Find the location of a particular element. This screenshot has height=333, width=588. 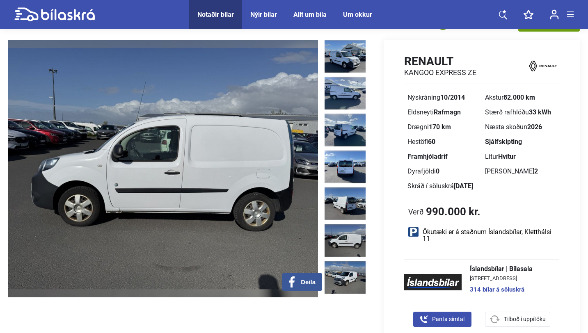

b: 60 is located at coordinates (431, 141).